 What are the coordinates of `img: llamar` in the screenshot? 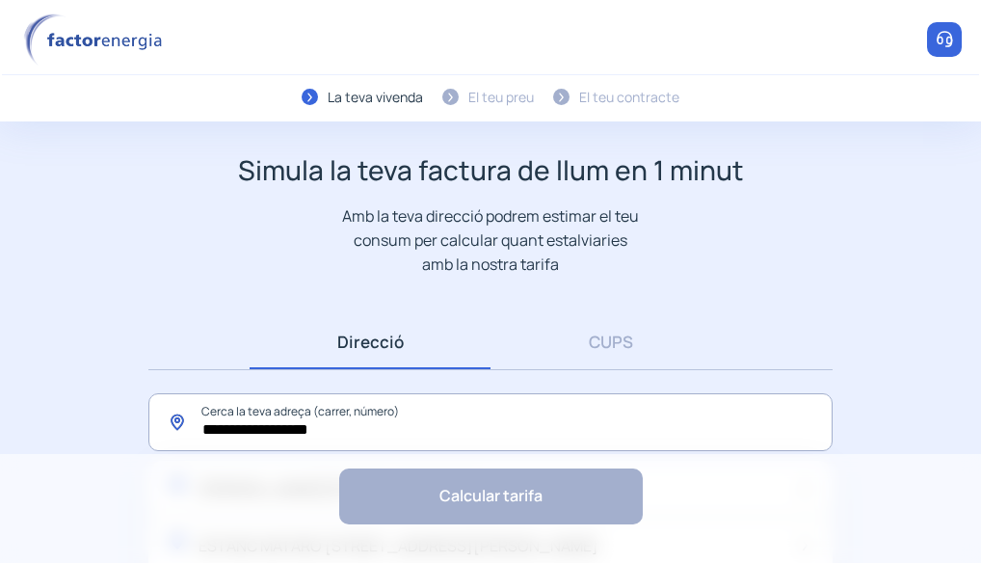 It's located at (944, 40).